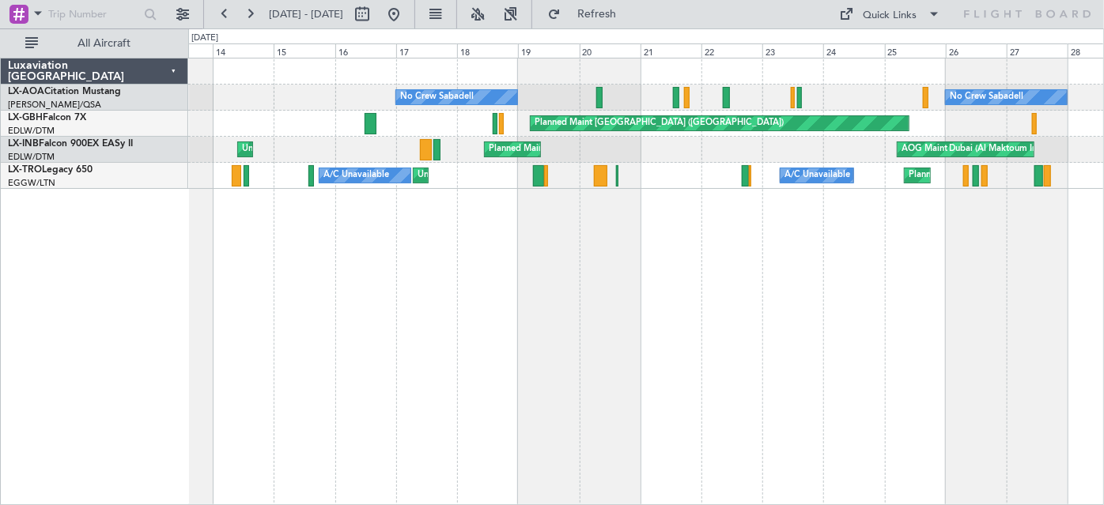  I want to click on div: 17, so click(426, 51).